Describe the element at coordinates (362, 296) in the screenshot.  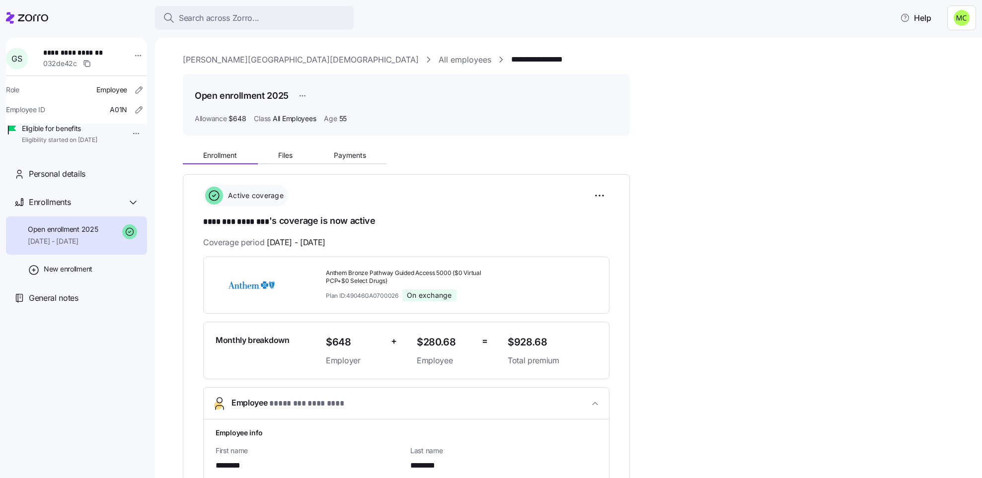
I see `span: Plan ID: 49046GA0700026` at that location.